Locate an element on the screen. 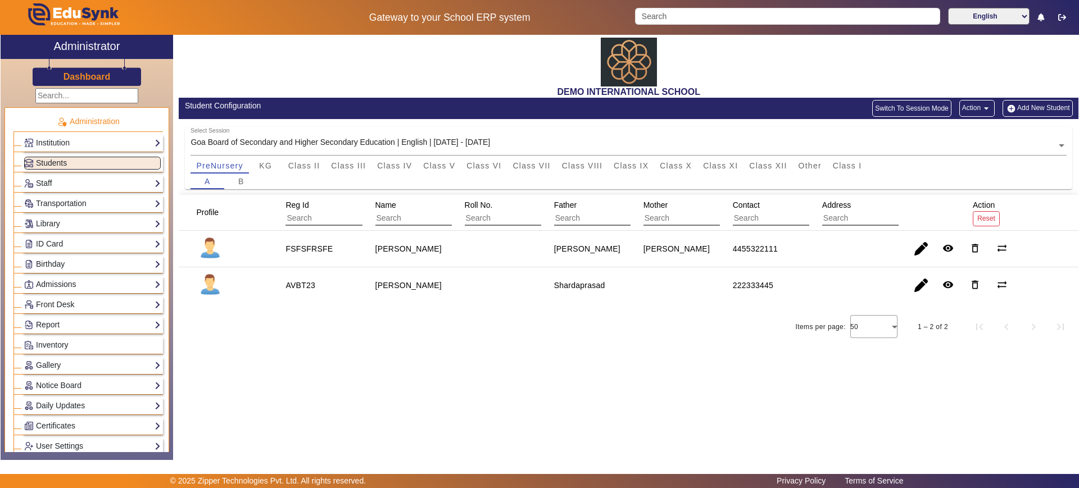 The image size is (1079, 488). p: Administration is located at coordinates (88, 121).